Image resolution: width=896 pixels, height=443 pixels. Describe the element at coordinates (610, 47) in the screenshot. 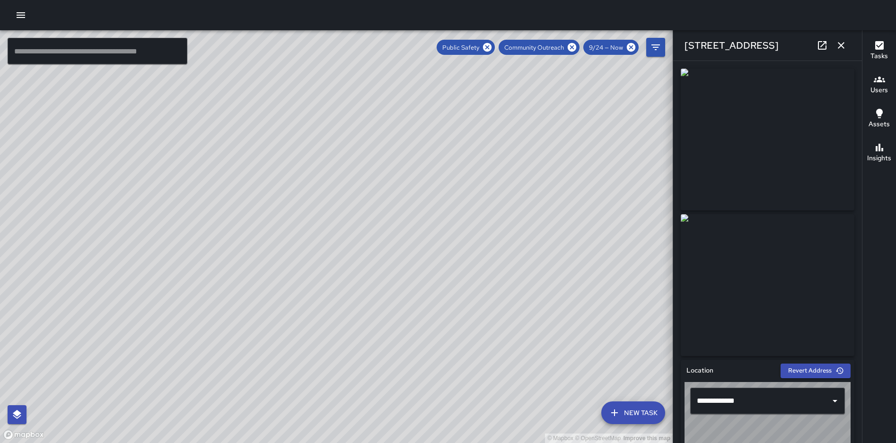

I see `div: 9/24 — Now` at that location.